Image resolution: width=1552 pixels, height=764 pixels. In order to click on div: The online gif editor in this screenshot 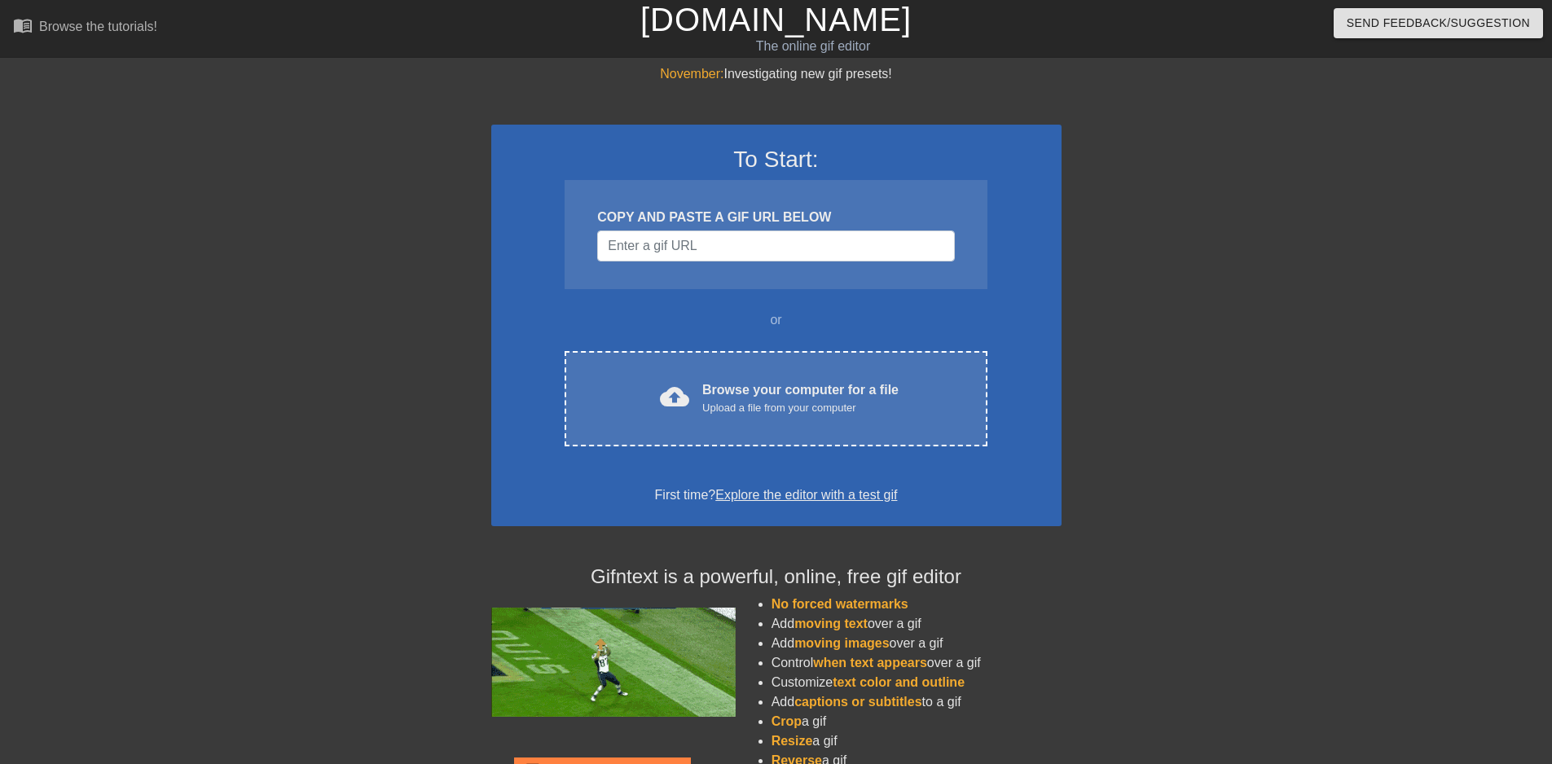, I will do `click(813, 46)`.